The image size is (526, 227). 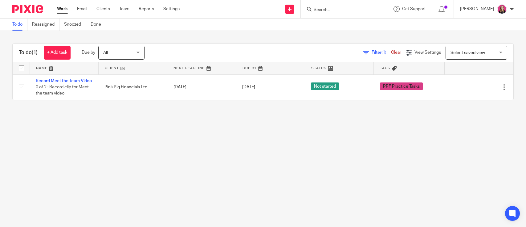 I want to click on a: To do, so click(x=20, y=24).